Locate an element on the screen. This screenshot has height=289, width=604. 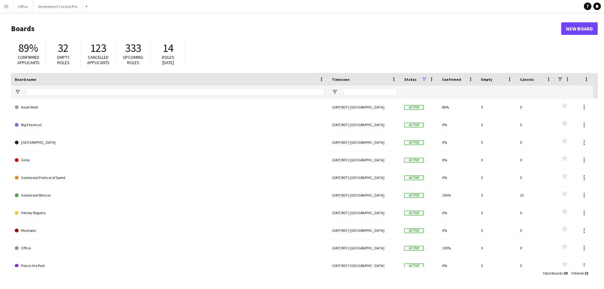
span: Status is located at coordinates (410, 79).